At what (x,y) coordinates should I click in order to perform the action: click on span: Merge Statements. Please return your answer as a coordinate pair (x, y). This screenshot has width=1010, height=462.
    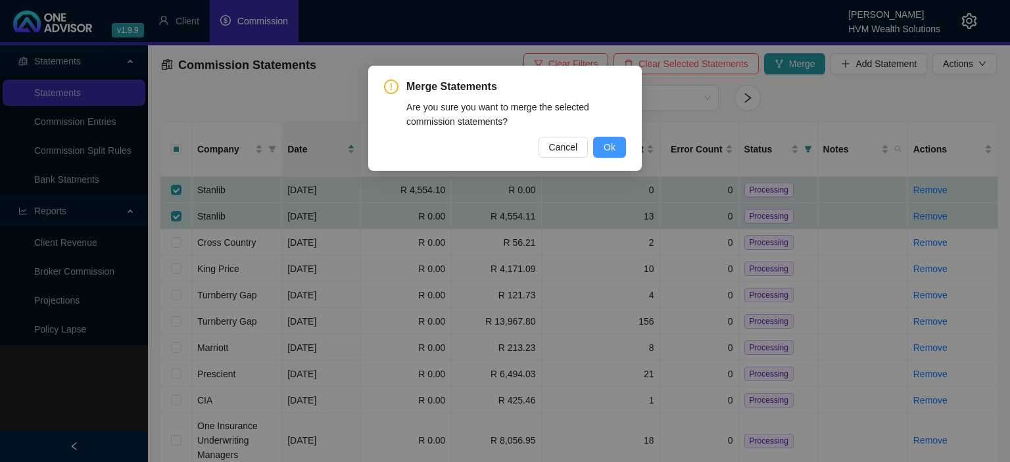
    Looking at the image, I should click on (516, 87).